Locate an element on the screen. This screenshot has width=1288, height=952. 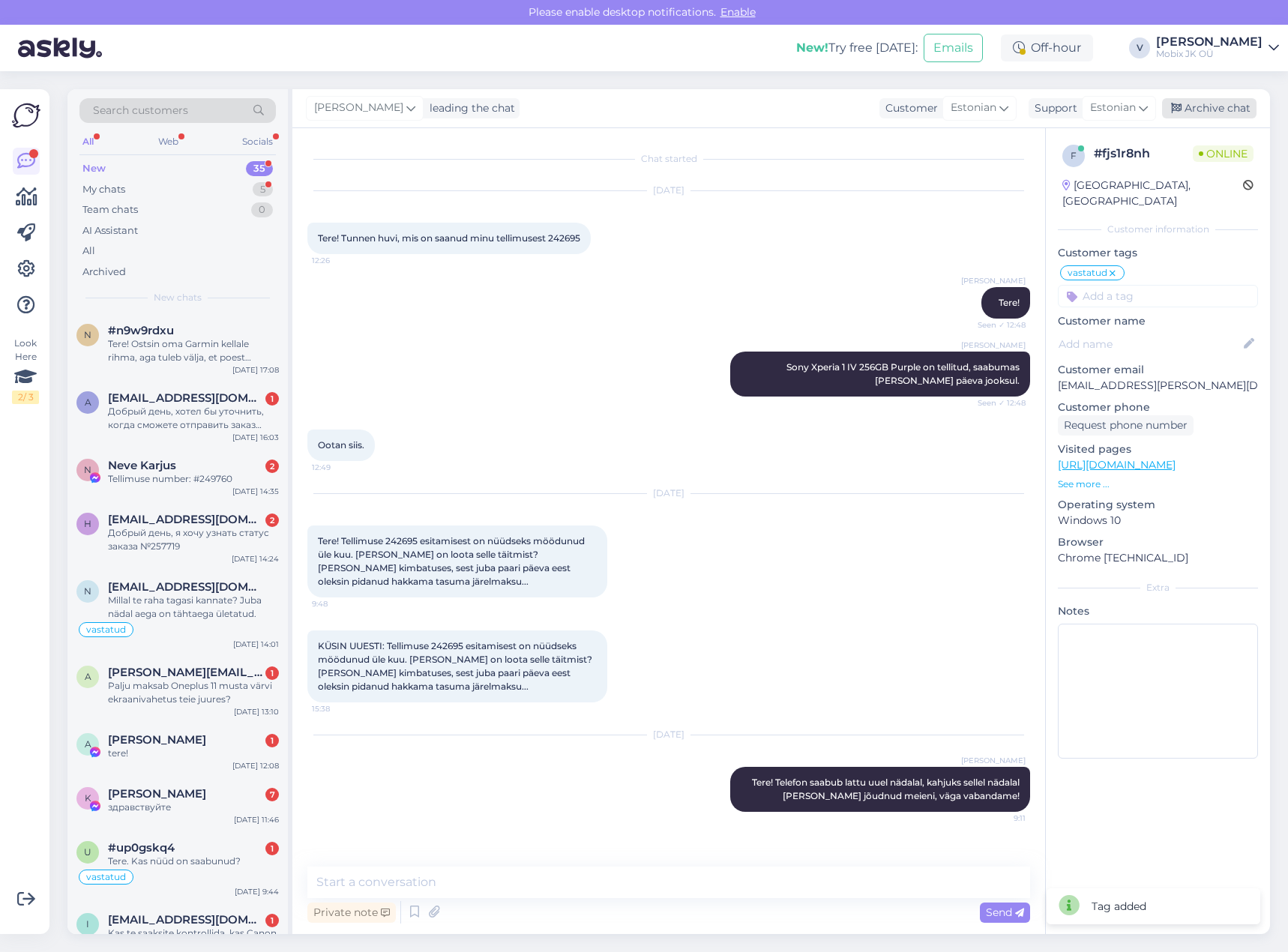
p: Customer tags is located at coordinates (1157, 253).